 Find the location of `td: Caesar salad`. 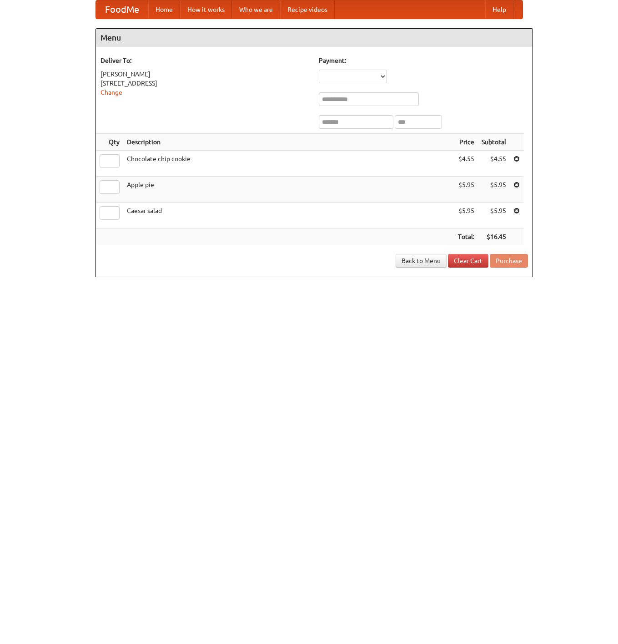

td: Caesar salad is located at coordinates (289, 215).